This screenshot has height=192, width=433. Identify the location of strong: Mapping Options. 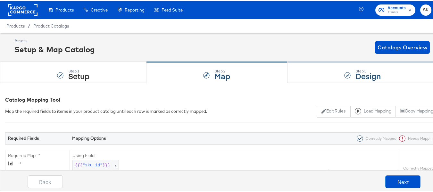
(89, 137).